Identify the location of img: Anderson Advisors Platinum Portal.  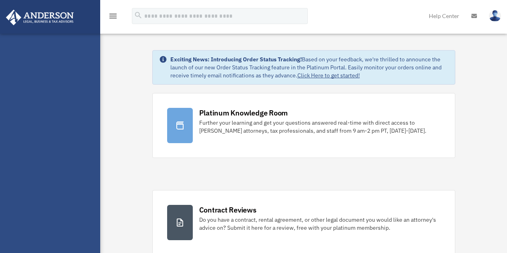
(40, 17).